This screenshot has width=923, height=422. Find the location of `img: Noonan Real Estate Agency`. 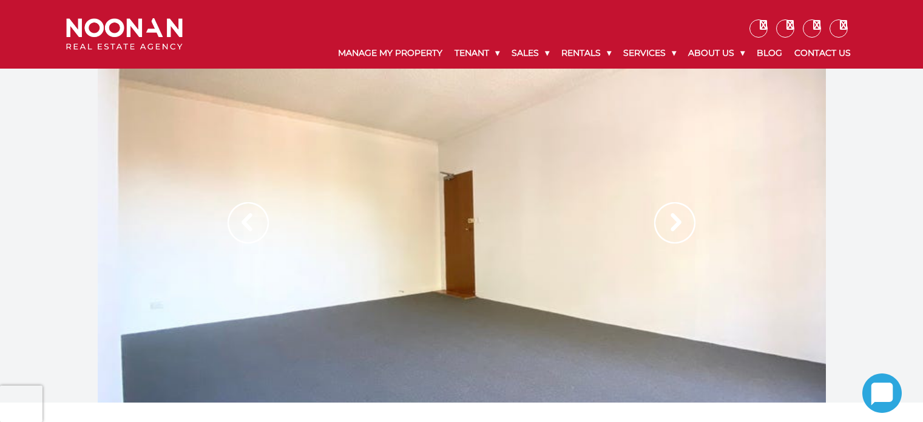

img: Noonan Real Estate Agency is located at coordinates (124, 34).